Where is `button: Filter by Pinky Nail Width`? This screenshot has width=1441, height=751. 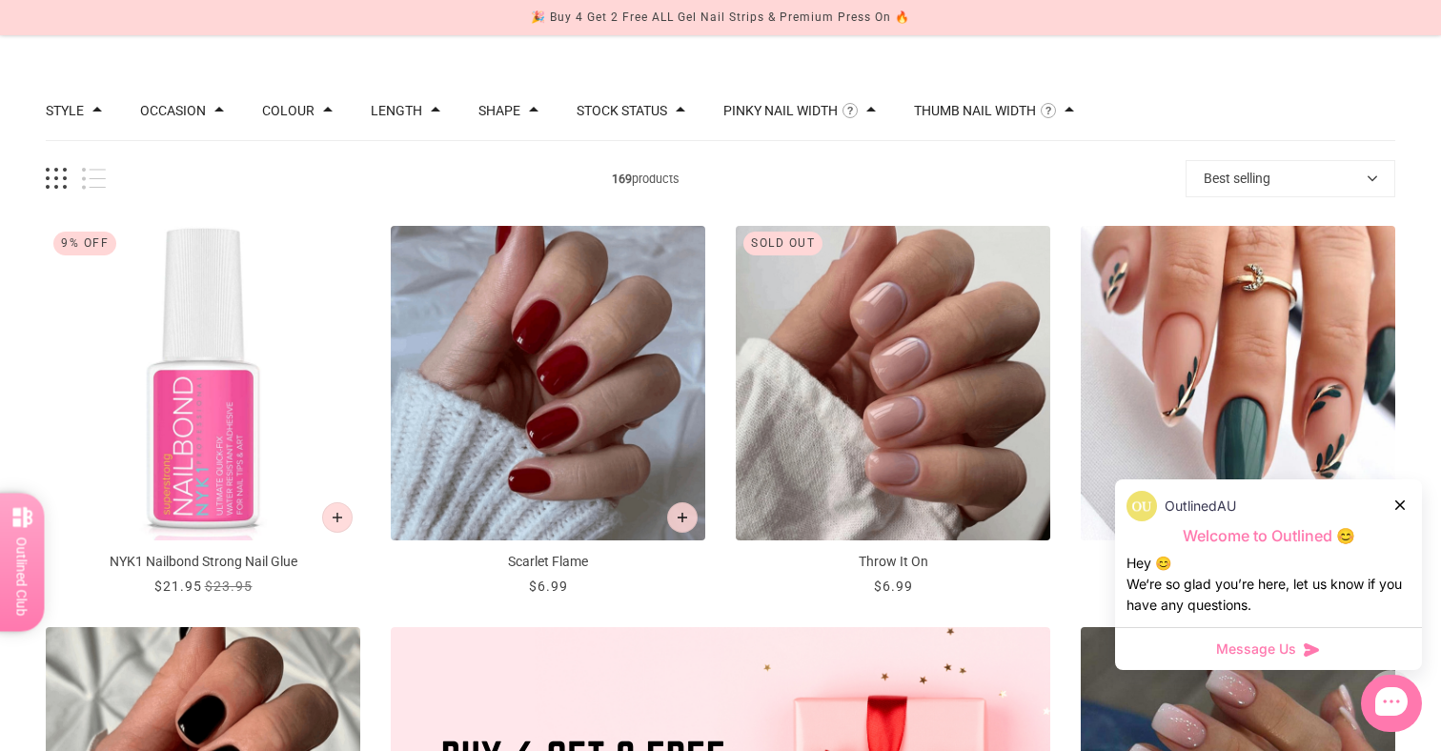 button: Filter by Pinky Nail Width is located at coordinates (780, 111).